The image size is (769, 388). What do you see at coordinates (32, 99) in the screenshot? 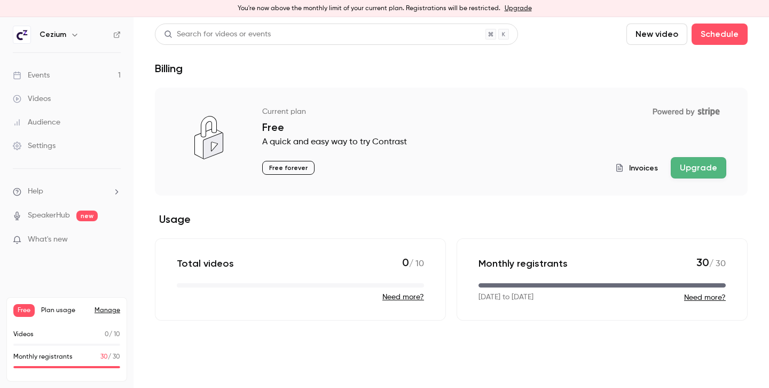
I see `div: Videos` at bounding box center [32, 99].